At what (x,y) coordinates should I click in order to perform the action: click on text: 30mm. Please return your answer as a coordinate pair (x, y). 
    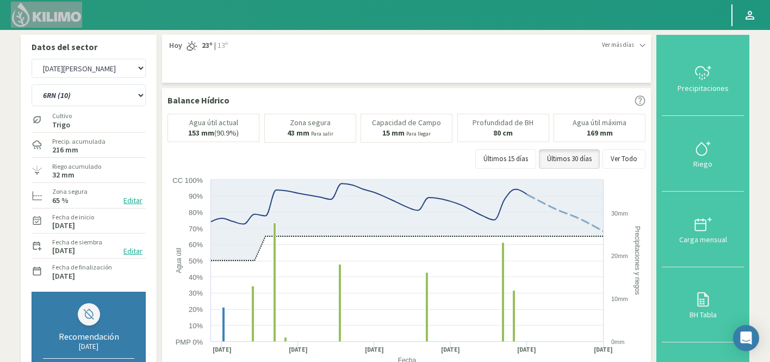
    Looking at the image, I should click on (620, 213).